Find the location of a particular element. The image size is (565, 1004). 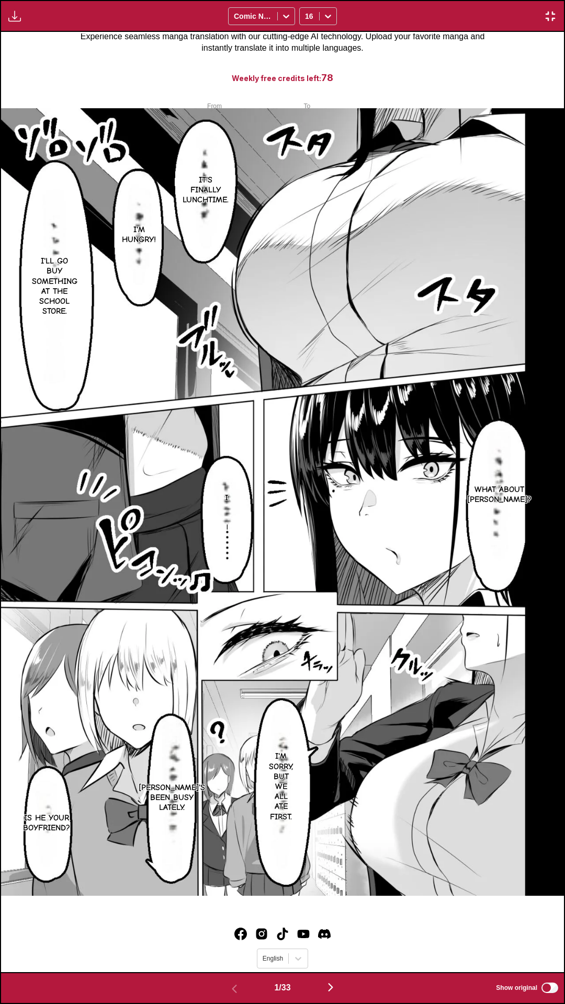

p: I is located at coordinates (227, 498).